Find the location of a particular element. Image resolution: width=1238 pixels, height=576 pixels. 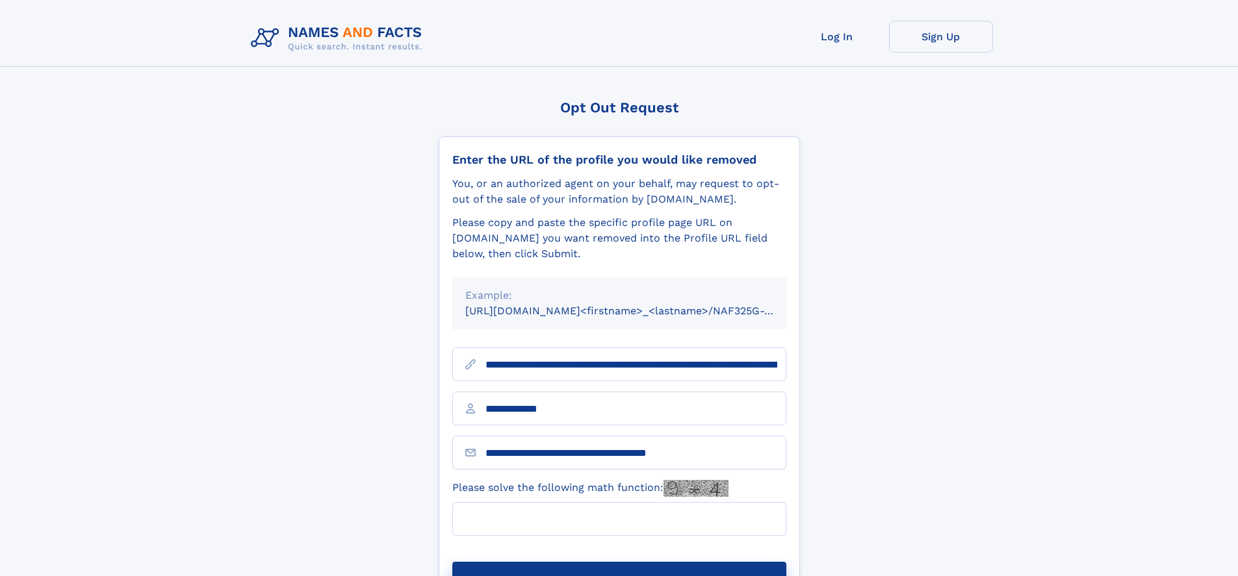

div: Example: is located at coordinates (619, 296).